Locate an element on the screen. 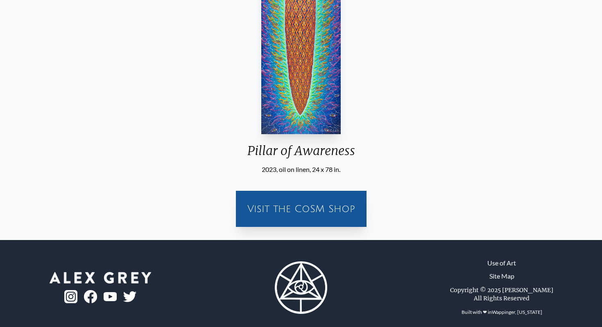 The height and width of the screenshot is (327, 602). div: Pillar of Awareness is located at coordinates (301, 154).